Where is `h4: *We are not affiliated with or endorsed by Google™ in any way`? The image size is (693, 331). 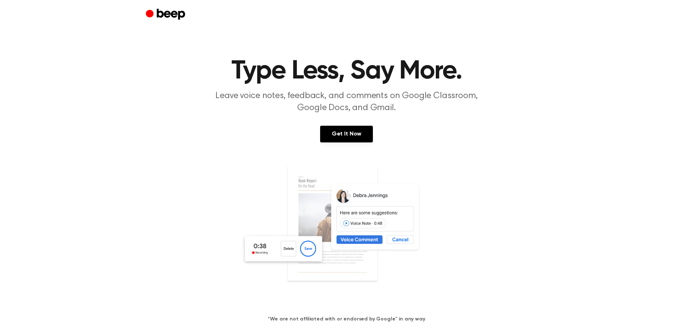
h4: *We are not affiliated with or endorsed by Google™ in any way is located at coordinates (346, 319).